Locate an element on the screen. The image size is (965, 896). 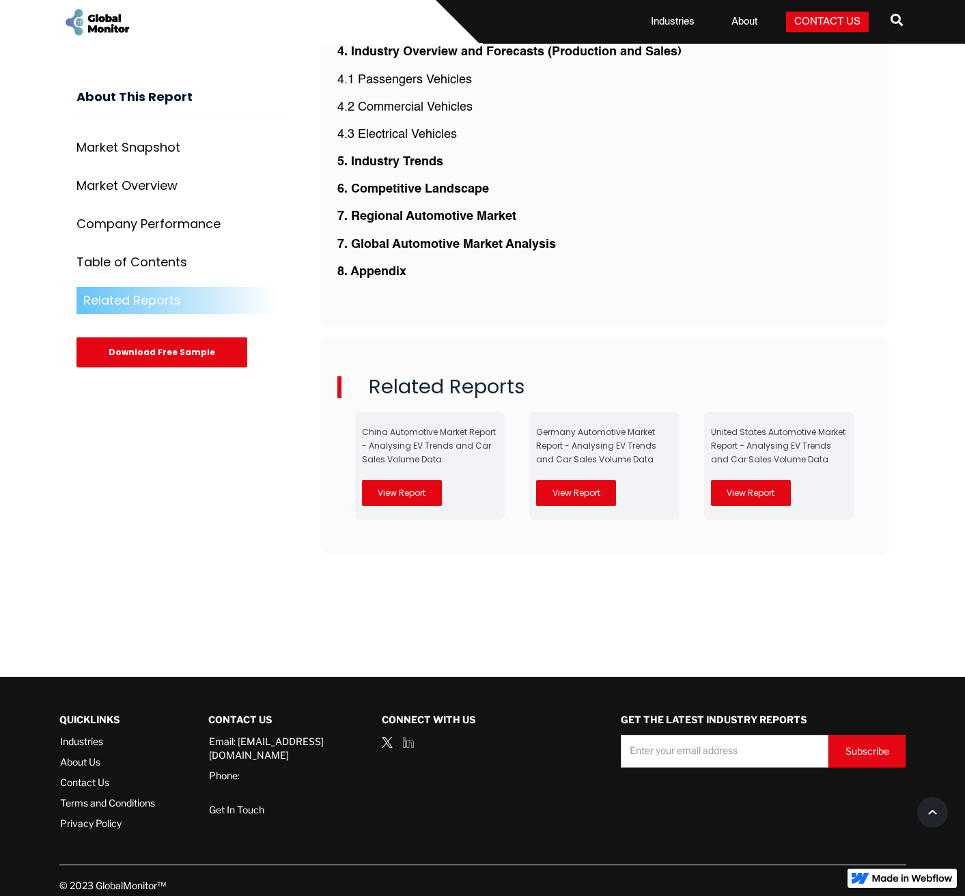
p: 4.2 Commercial Vehicles is located at coordinates (604, 107).